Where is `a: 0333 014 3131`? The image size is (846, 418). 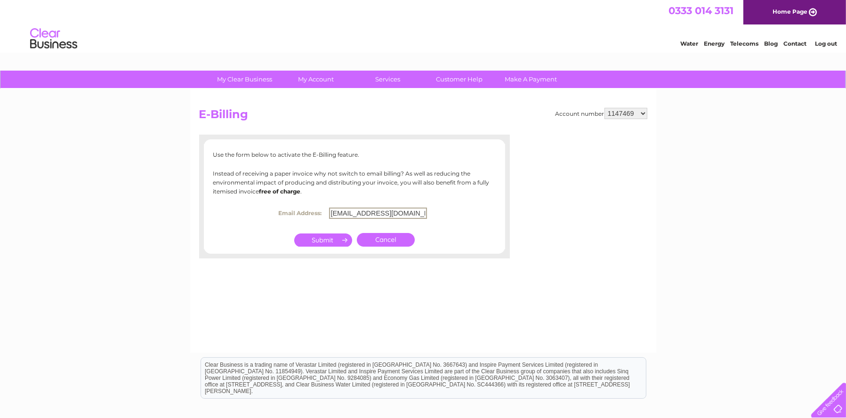
a: 0333 014 3131 is located at coordinates (701, 10).